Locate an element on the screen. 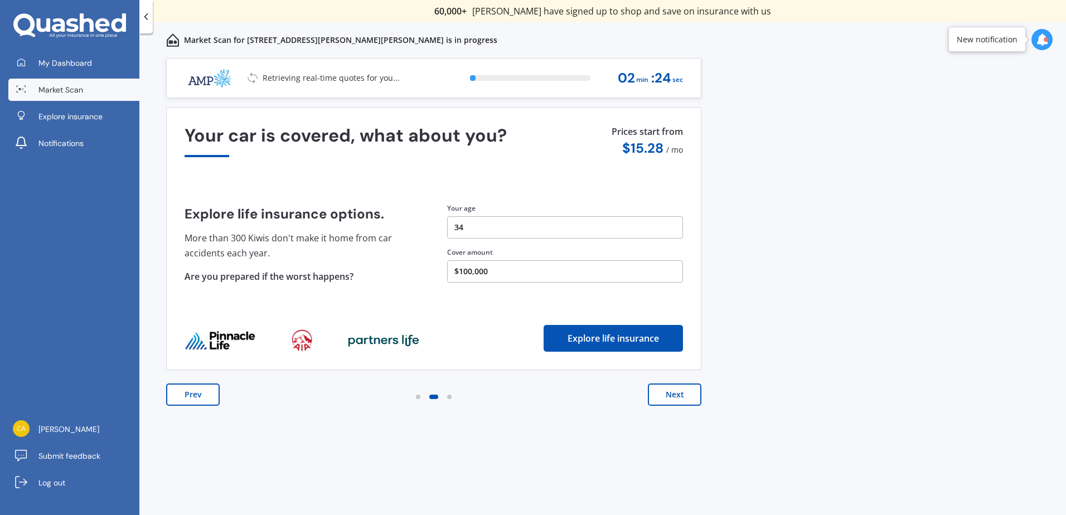  p: Prices start from is located at coordinates (647, 133).